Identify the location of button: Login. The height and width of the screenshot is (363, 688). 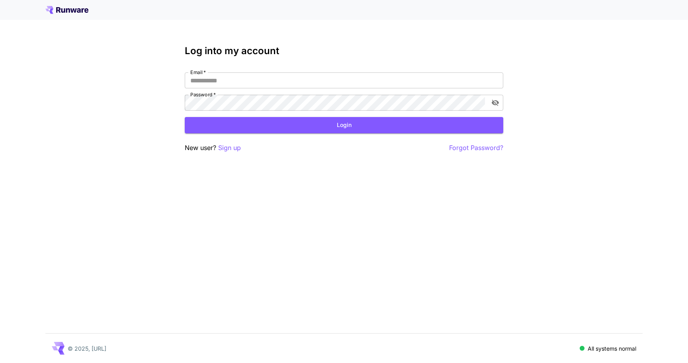
(344, 125).